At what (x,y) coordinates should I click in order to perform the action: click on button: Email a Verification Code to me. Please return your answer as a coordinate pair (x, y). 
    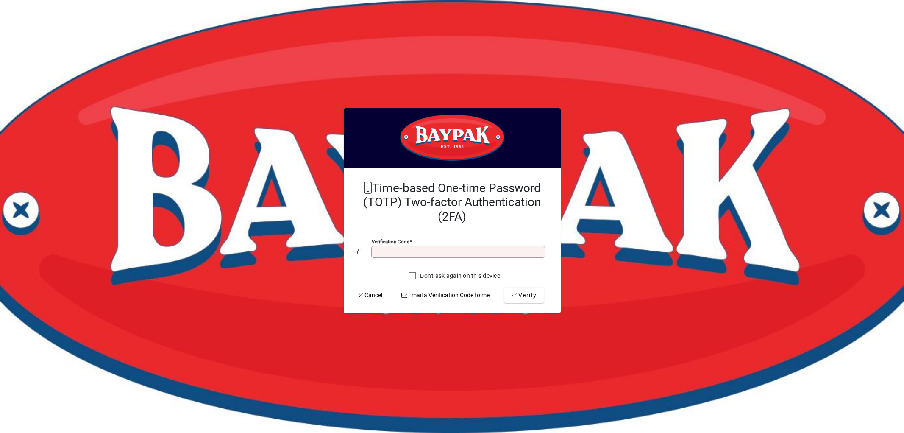
    Looking at the image, I should click on (445, 295).